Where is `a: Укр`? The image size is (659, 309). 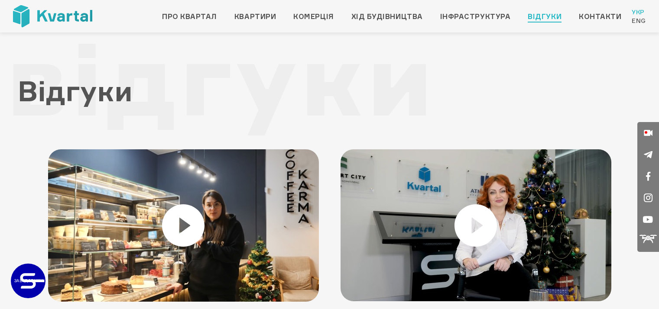
a: Укр is located at coordinates (639, 12).